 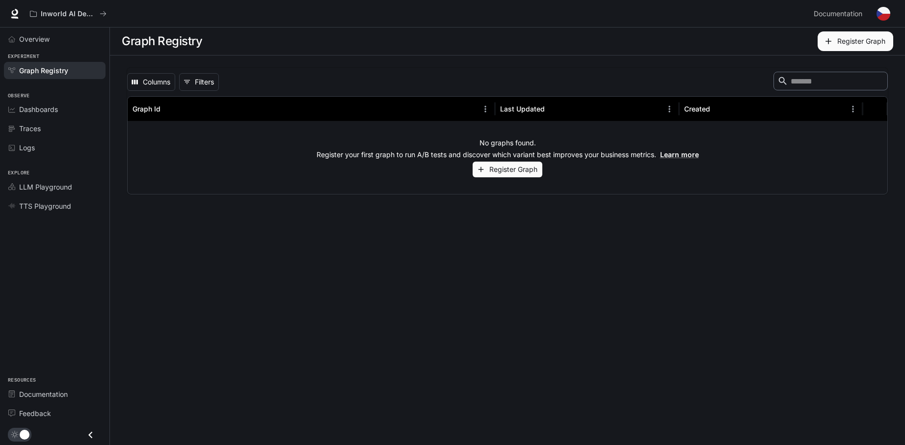 I want to click on a: Traces, so click(x=55, y=128).